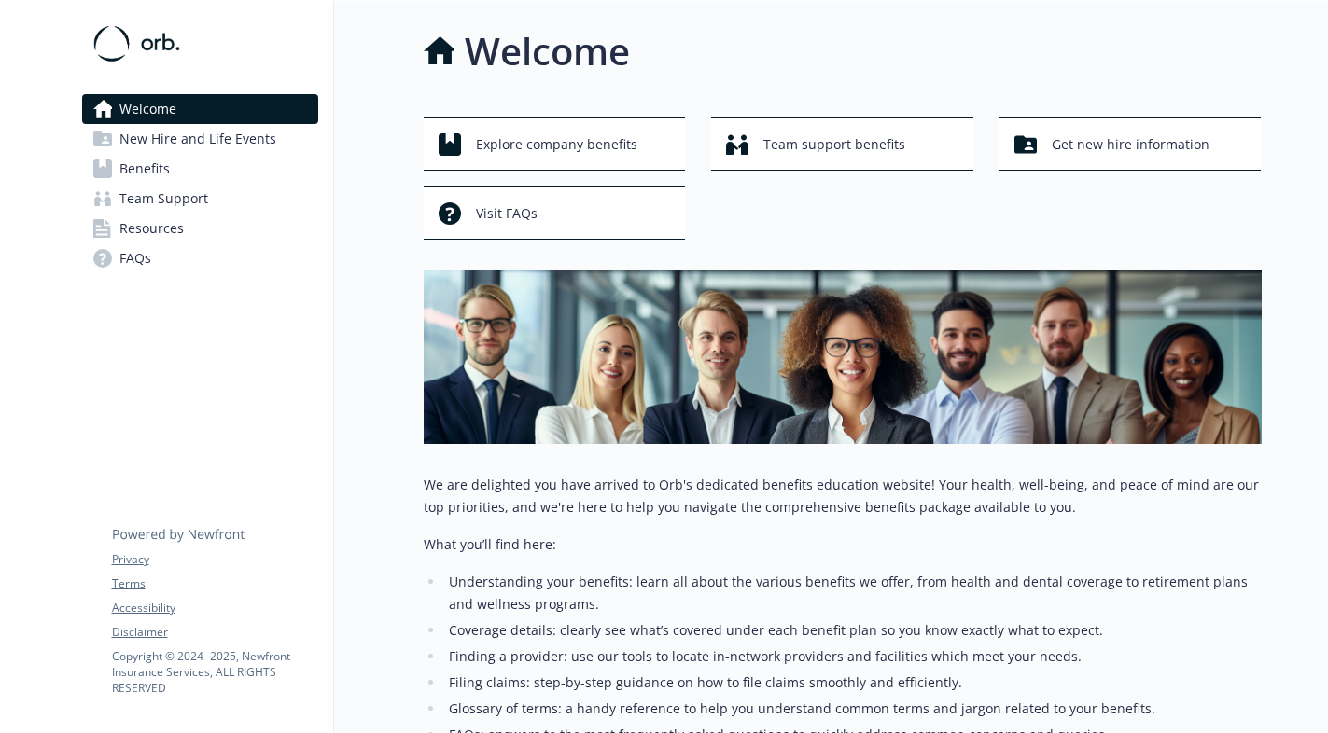 The width and height of the screenshot is (1328, 733). What do you see at coordinates (215, 560) in the screenshot?
I see `a: Privacy` at bounding box center [215, 560].